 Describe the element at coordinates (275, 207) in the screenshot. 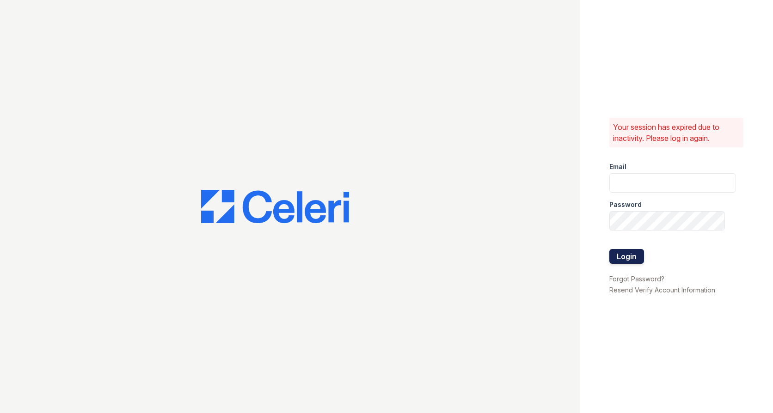

I see `img: CE_Logo_Blue-a8612792a0a2168367f1c8372b55b34899dd931a85d93a1a3d3e32e68fde9ad4.png` at that location.